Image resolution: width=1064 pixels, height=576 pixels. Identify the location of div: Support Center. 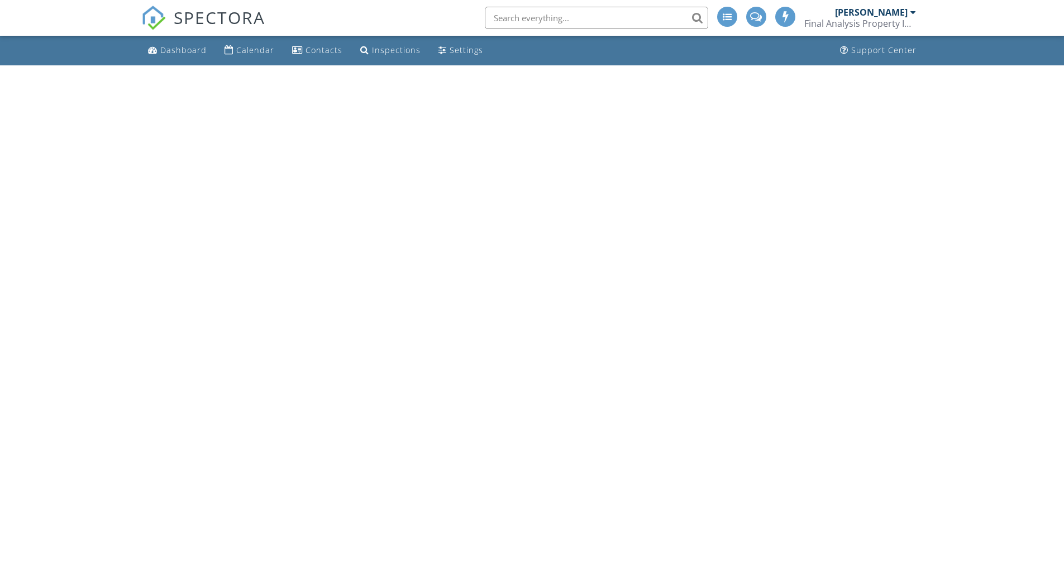
(884, 50).